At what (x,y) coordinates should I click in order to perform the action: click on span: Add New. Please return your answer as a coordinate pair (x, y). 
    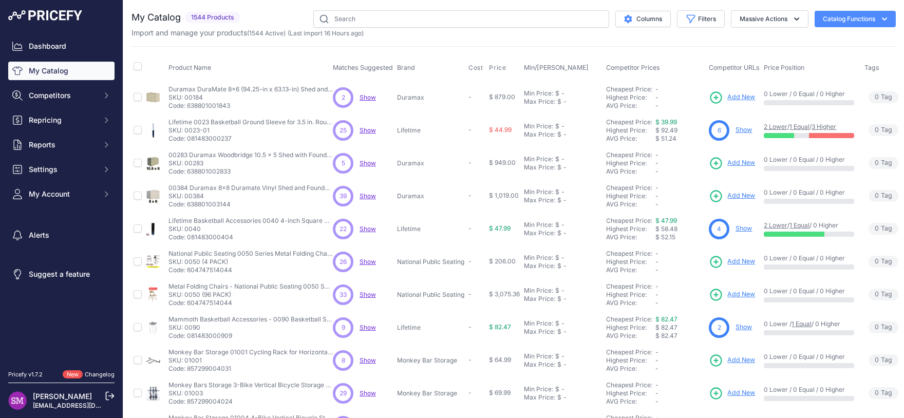
    Looking at the image, I should click on (741, 360).